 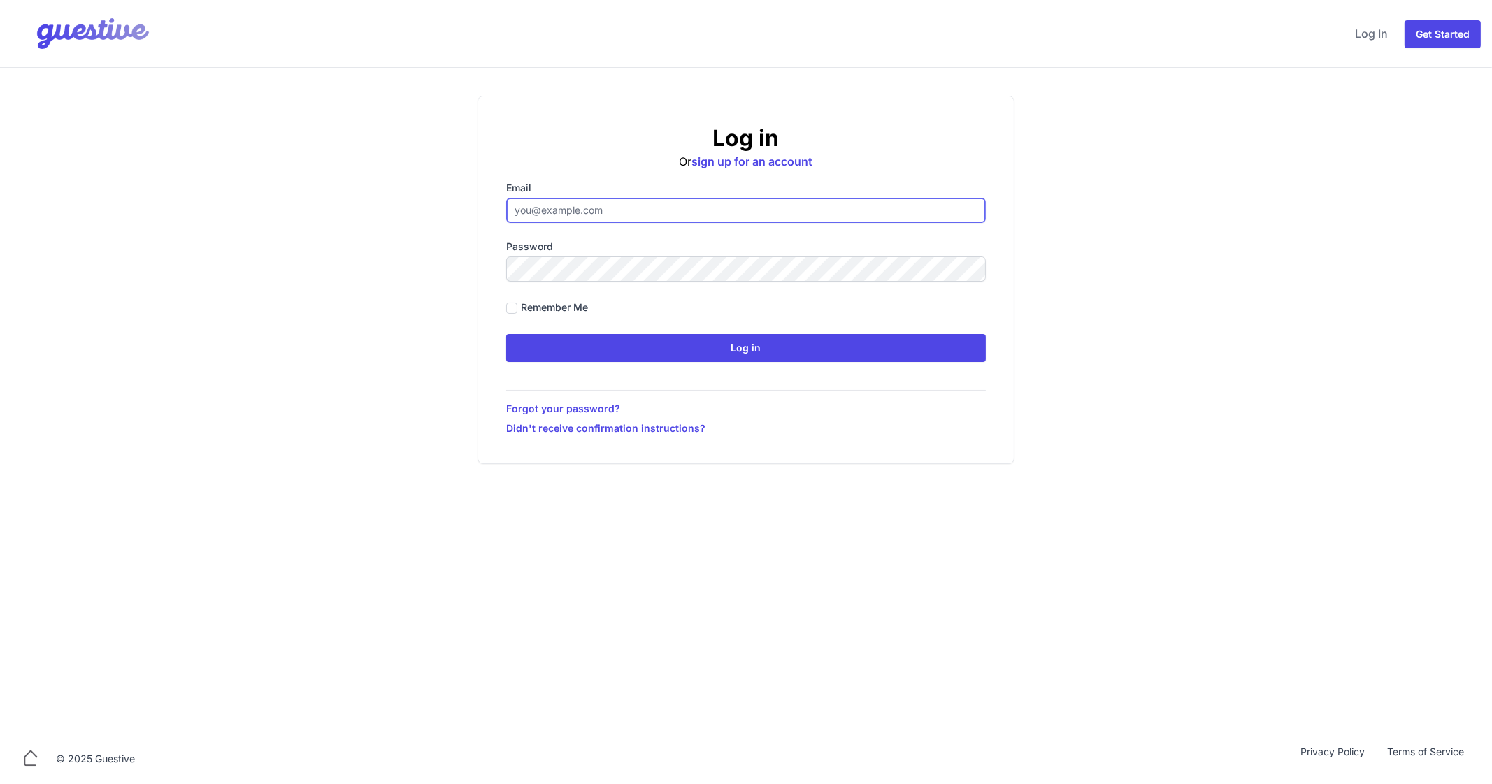 What do you see at coordinates (752, 162) in the screenshot?
I see `a: sign up for an account` at bounding box center [752, 162].